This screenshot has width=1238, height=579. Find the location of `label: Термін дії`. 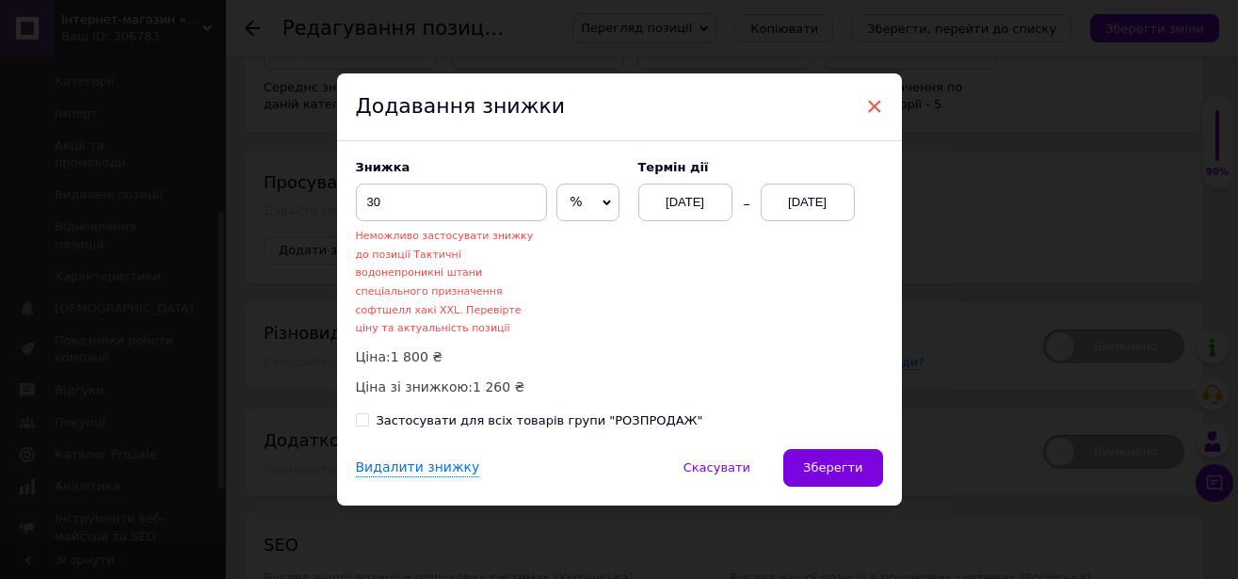

label: Термін дії is located at coordinates (761, 167).